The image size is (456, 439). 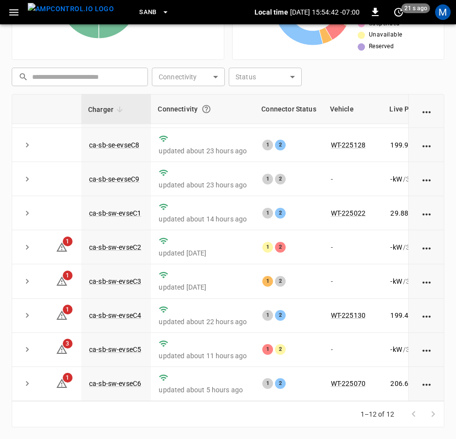 I want to click on span: Unavailable, so click(x=386, y=35).